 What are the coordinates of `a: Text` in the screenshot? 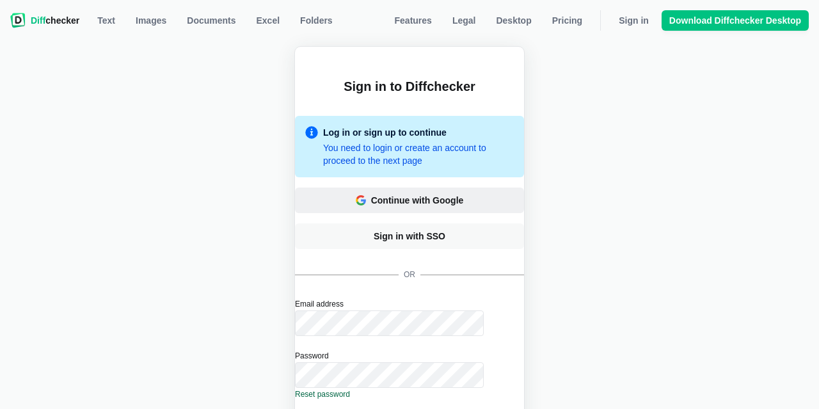 It's located at (106, 20).